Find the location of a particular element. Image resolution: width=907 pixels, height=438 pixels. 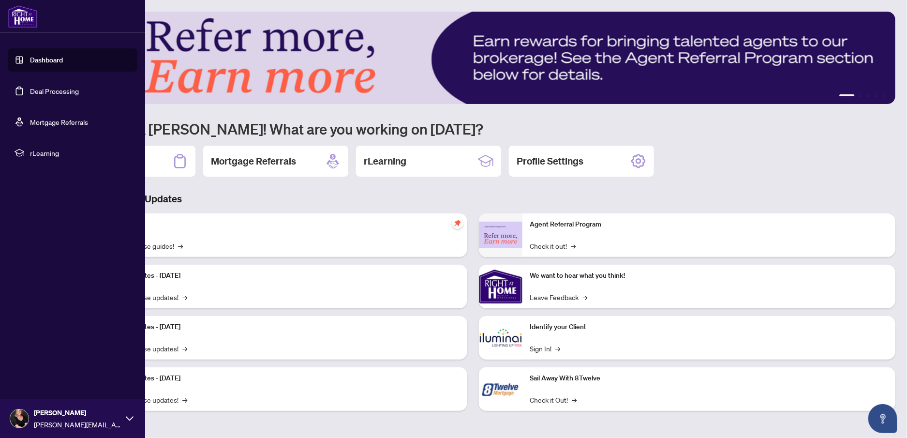

a: Mortgage Referrals is located at coordinates (59, 122).